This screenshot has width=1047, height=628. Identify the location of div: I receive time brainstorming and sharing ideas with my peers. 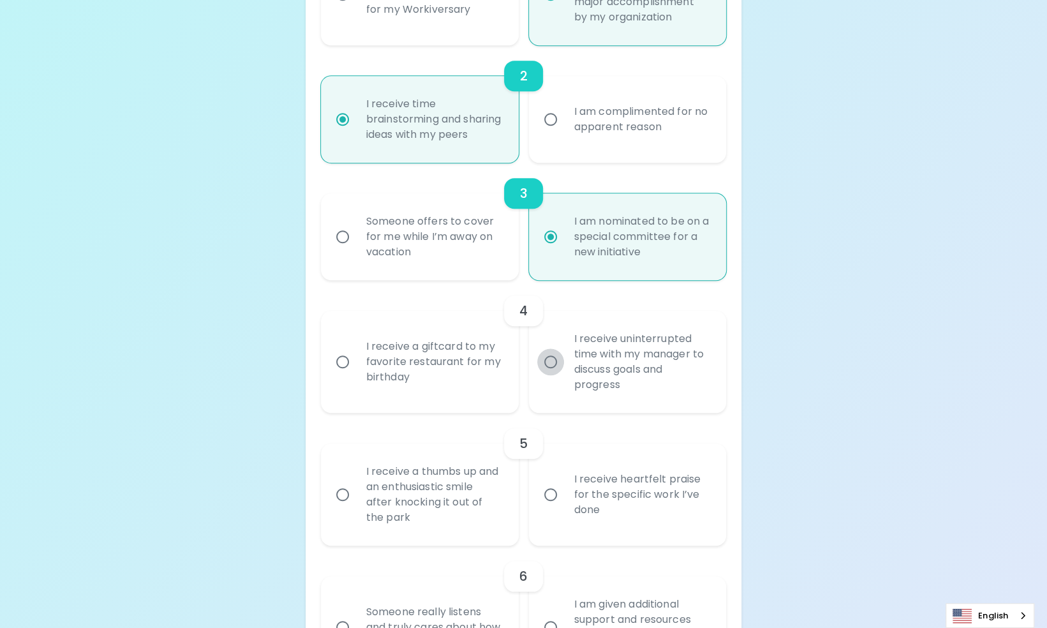
(434, 119).